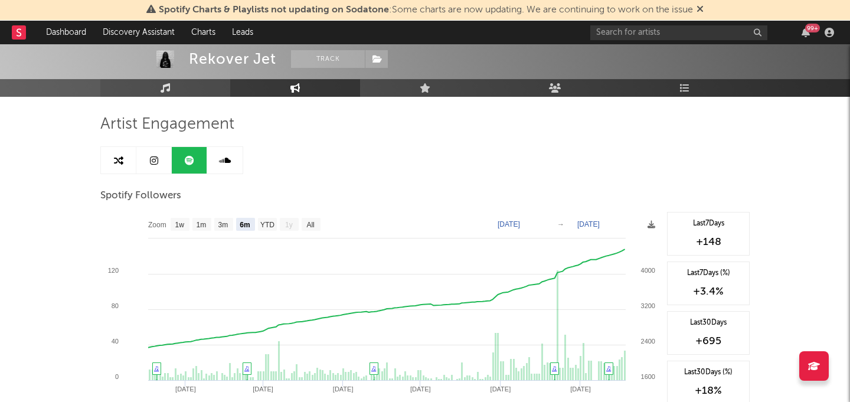 The width and height of the screenshot is (850, 402). Describe the element at coordinates (708, 323) in the screenshot. I see `div: Last 30 Days` at that location.